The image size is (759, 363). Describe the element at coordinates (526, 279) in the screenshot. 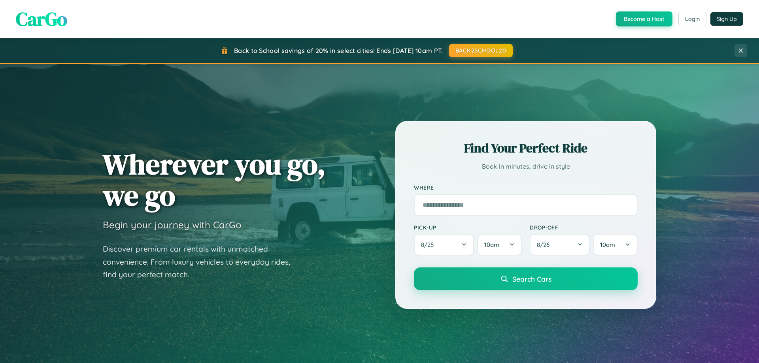

I see `button: Search Cars` at that location.